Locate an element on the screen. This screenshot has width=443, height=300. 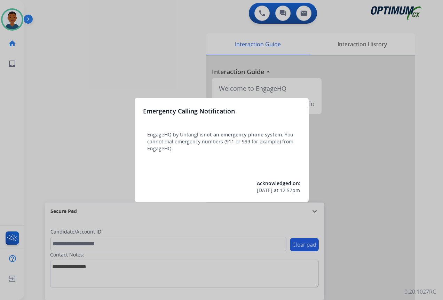
p: EngageHQ by Untangl is . You cannot dial emergency numbers (911 or 999 for example) from EngageHQ. is located at coordinates (222, 142).